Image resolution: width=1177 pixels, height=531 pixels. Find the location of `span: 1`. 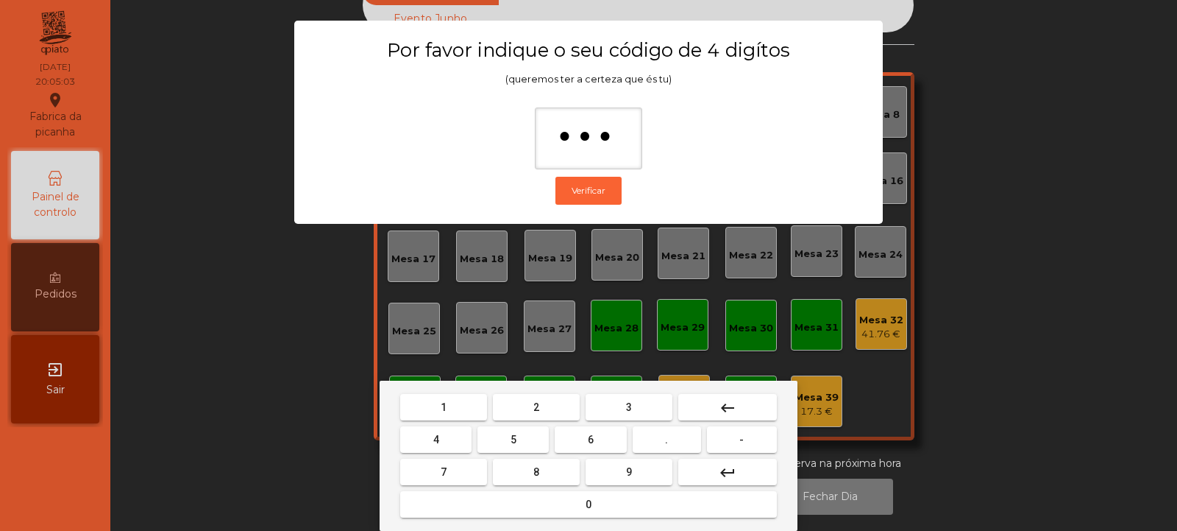

span: 1 is located at coordinates (444, 407).